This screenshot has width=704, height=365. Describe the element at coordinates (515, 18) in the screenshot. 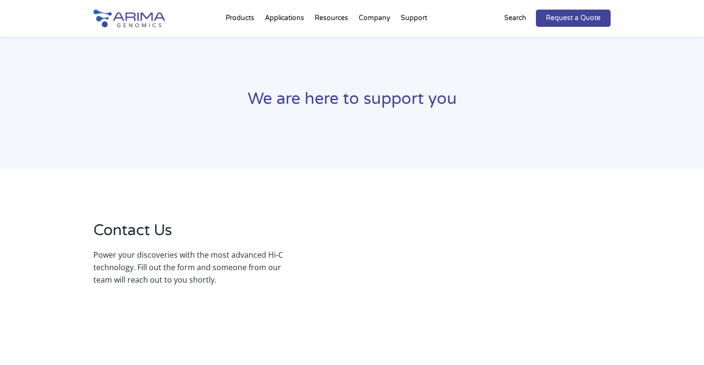

I see `p: Search` at that location.